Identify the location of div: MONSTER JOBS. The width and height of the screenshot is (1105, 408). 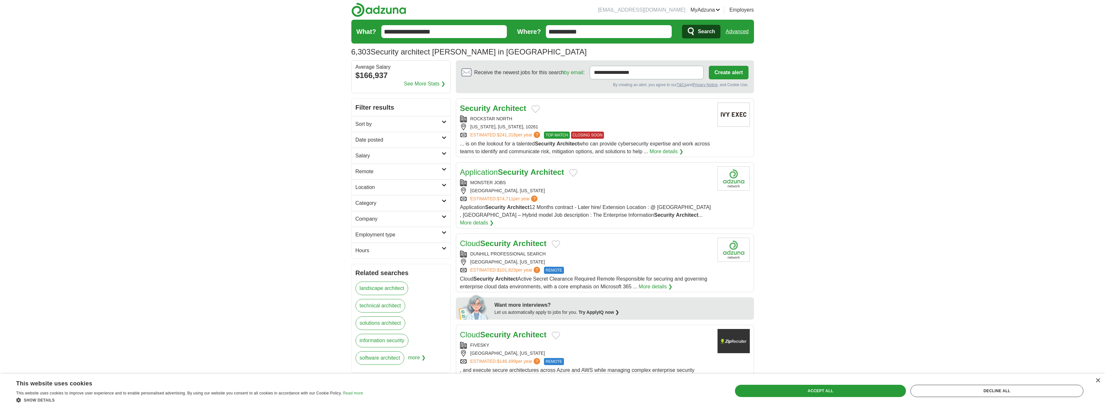
(586, 183).